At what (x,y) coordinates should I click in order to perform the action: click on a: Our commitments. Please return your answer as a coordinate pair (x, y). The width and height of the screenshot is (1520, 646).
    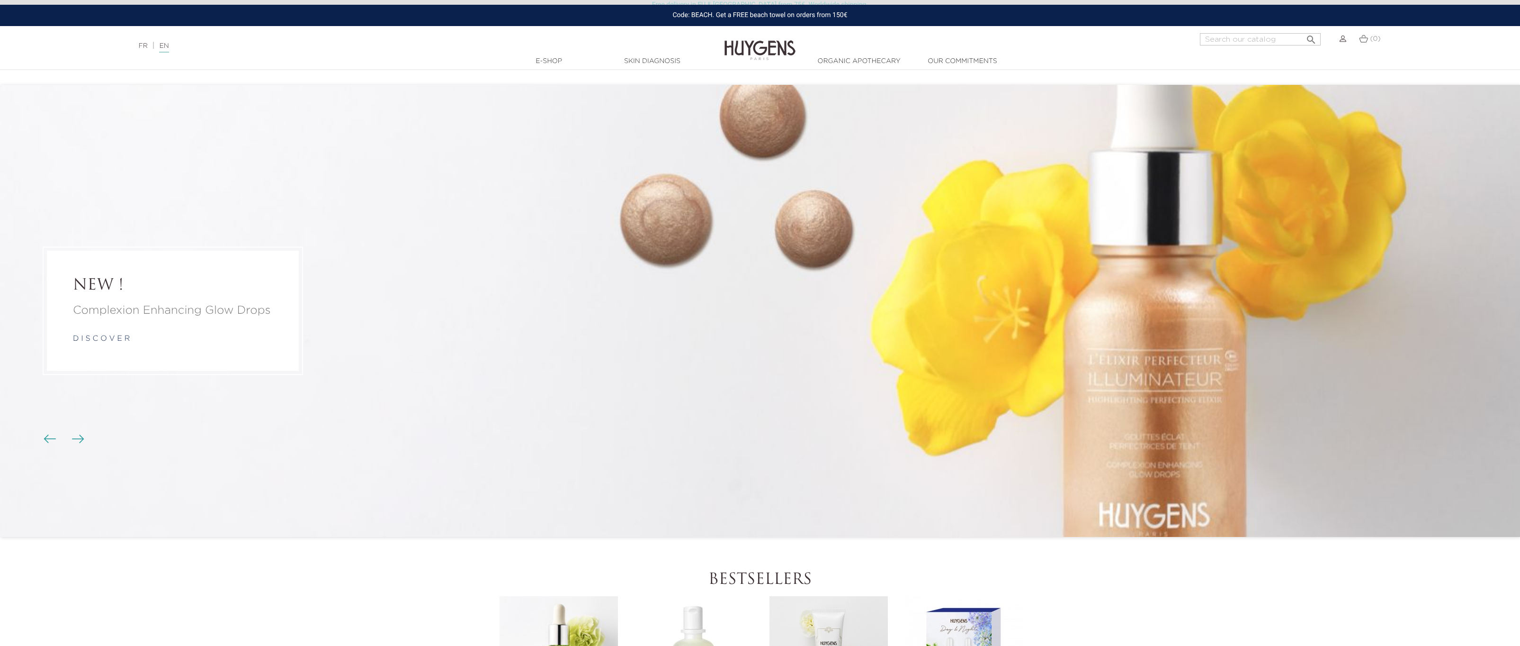
    Looking at the image, I should click on (962, 61).